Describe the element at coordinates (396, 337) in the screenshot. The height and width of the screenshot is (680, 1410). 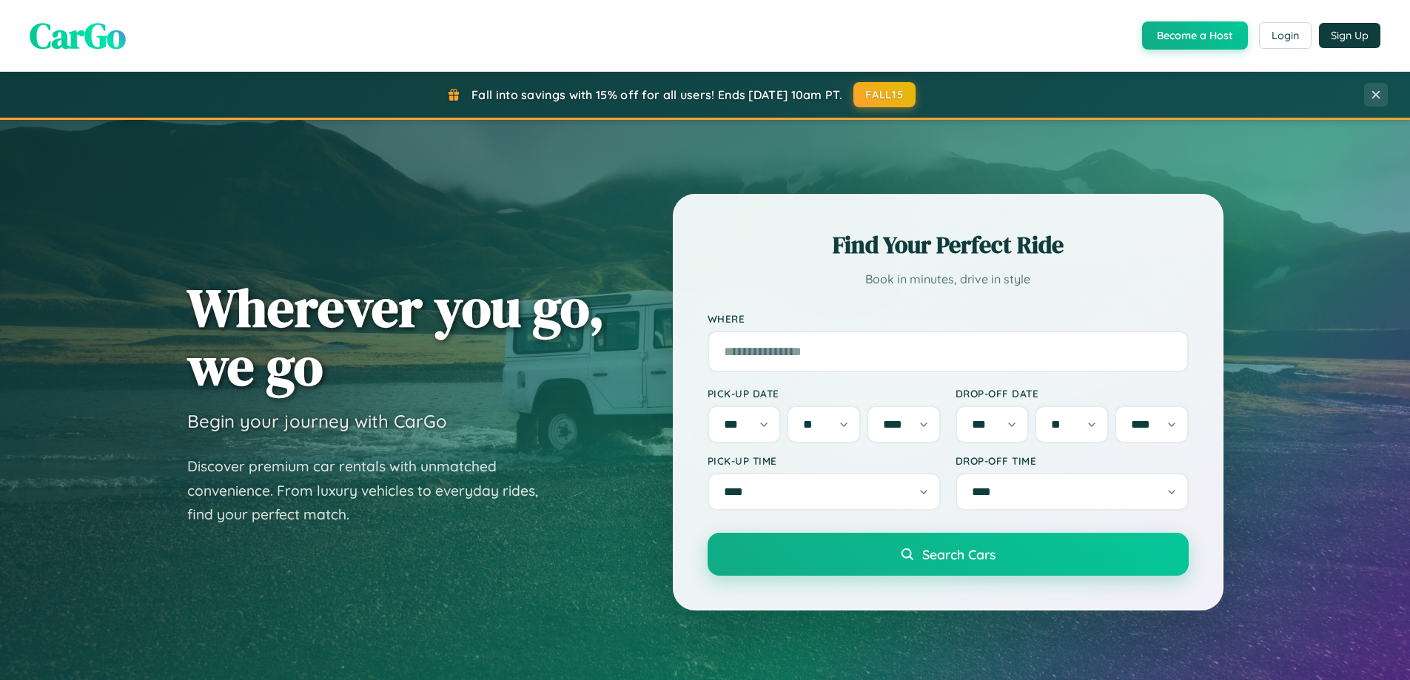
I see `h1: Wherever you go, we go` at that location.